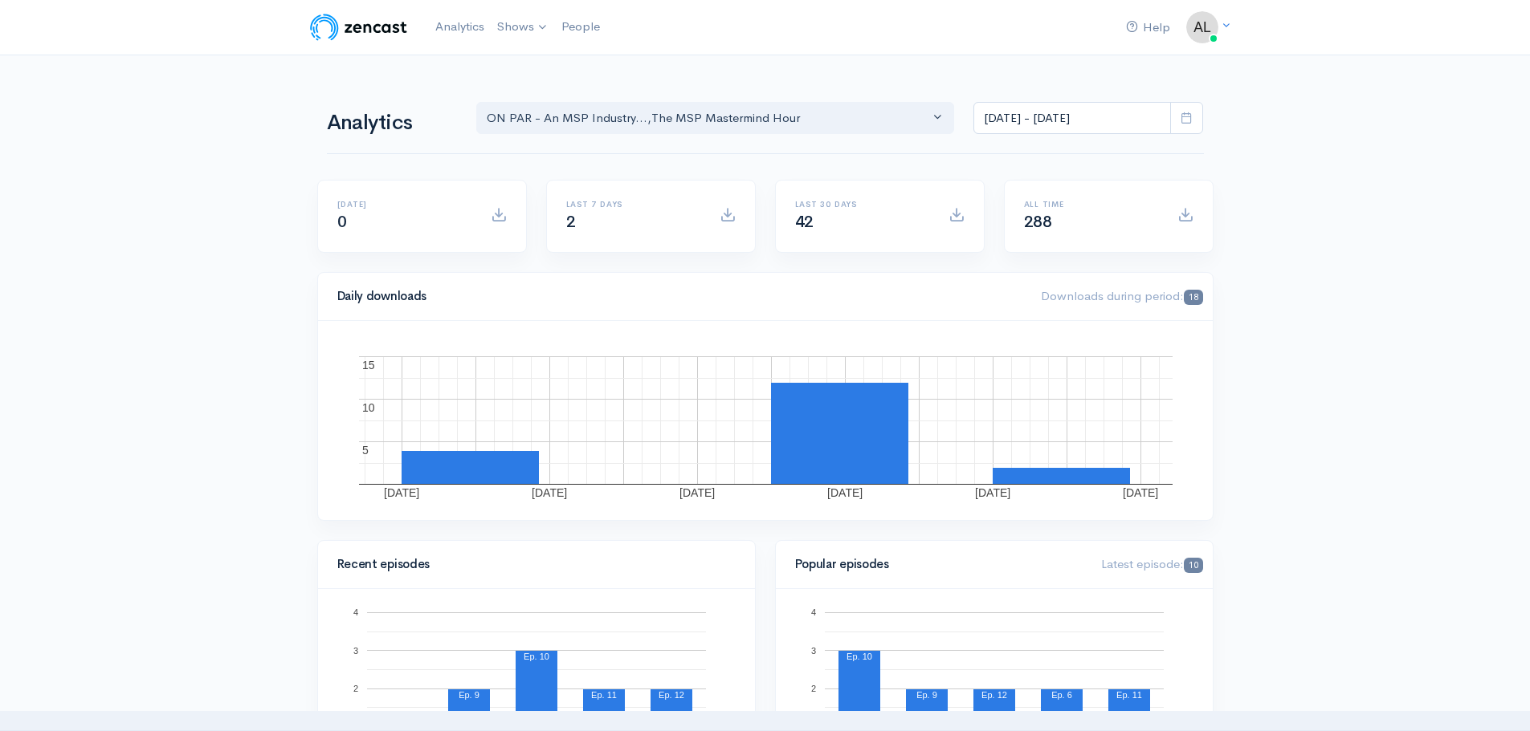 The height and width of the screenshot is (731, 1530). What do you see at coordinates (1151, 564) in the screenshot?
I see `span: Latest episode:` at bounding box center [1151, 564].